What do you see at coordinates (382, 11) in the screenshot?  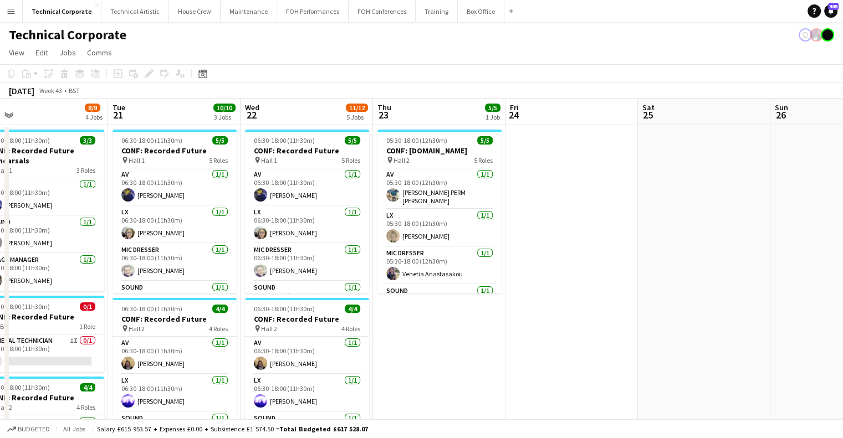 I see `button: FOH Conferences` at bounding box center [382, 11].